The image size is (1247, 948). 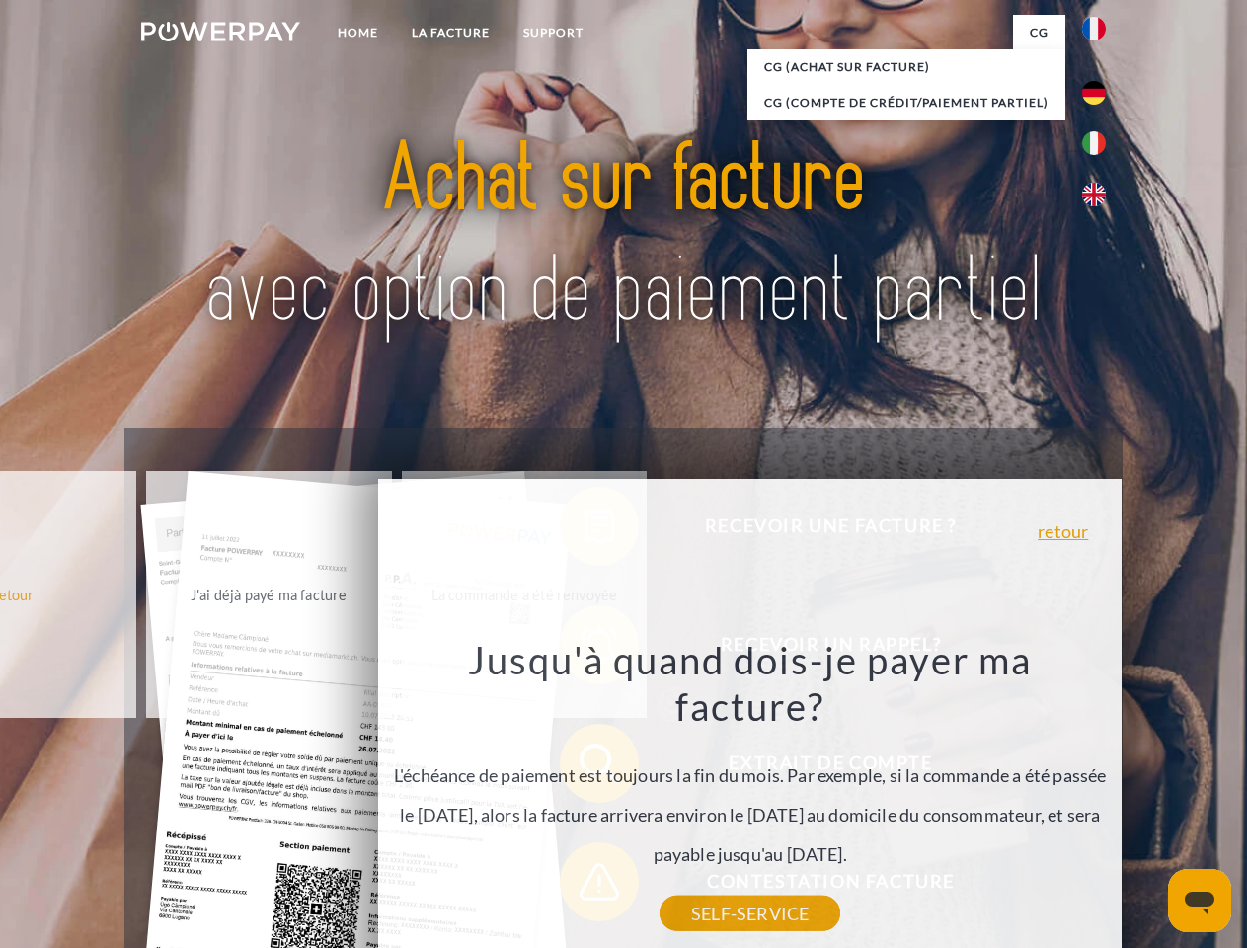 I want to click on div: L'échéance de paiement est toujours la fin du mois. Par exemple, si la commande a été passée le [..., so click(x=751, y=774).